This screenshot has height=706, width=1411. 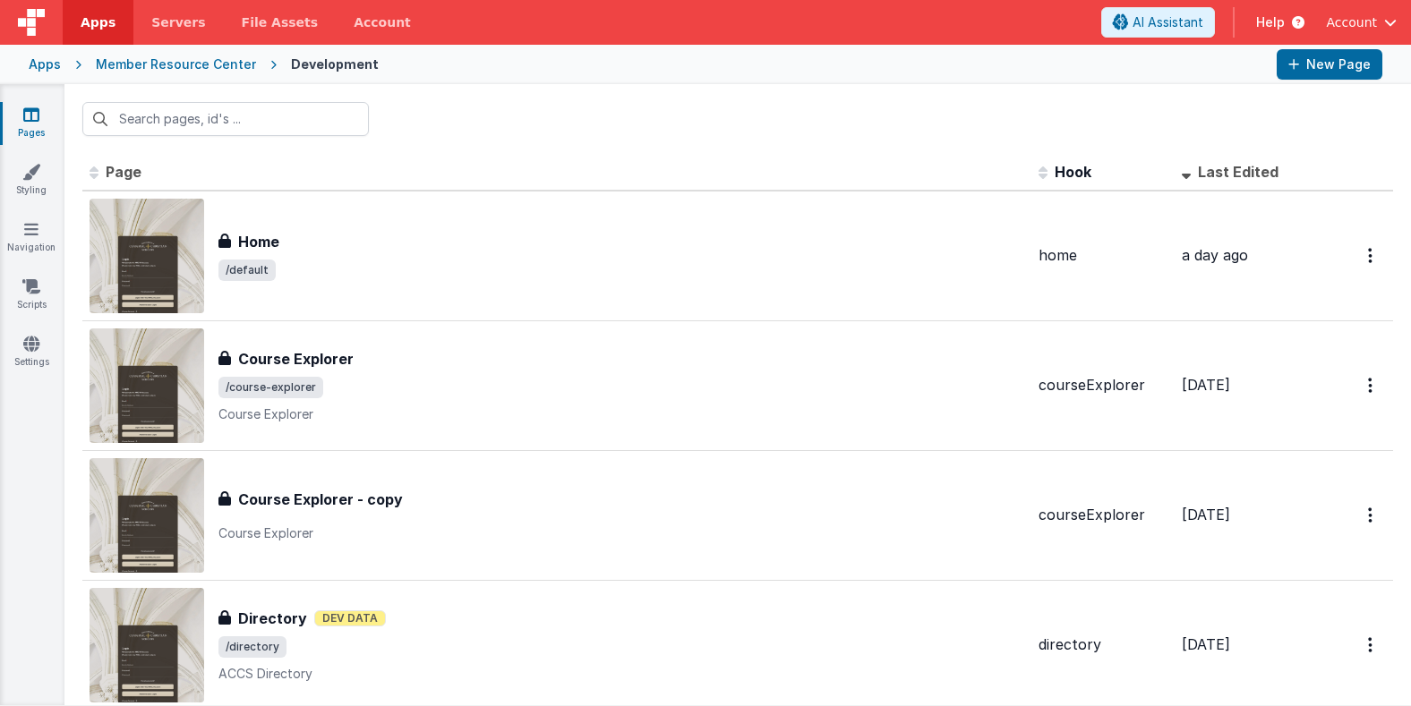 What do you see at coordinates (1329, 64) in the screenshot?
I see `button: New Page` at bounding box center [1329, 64].